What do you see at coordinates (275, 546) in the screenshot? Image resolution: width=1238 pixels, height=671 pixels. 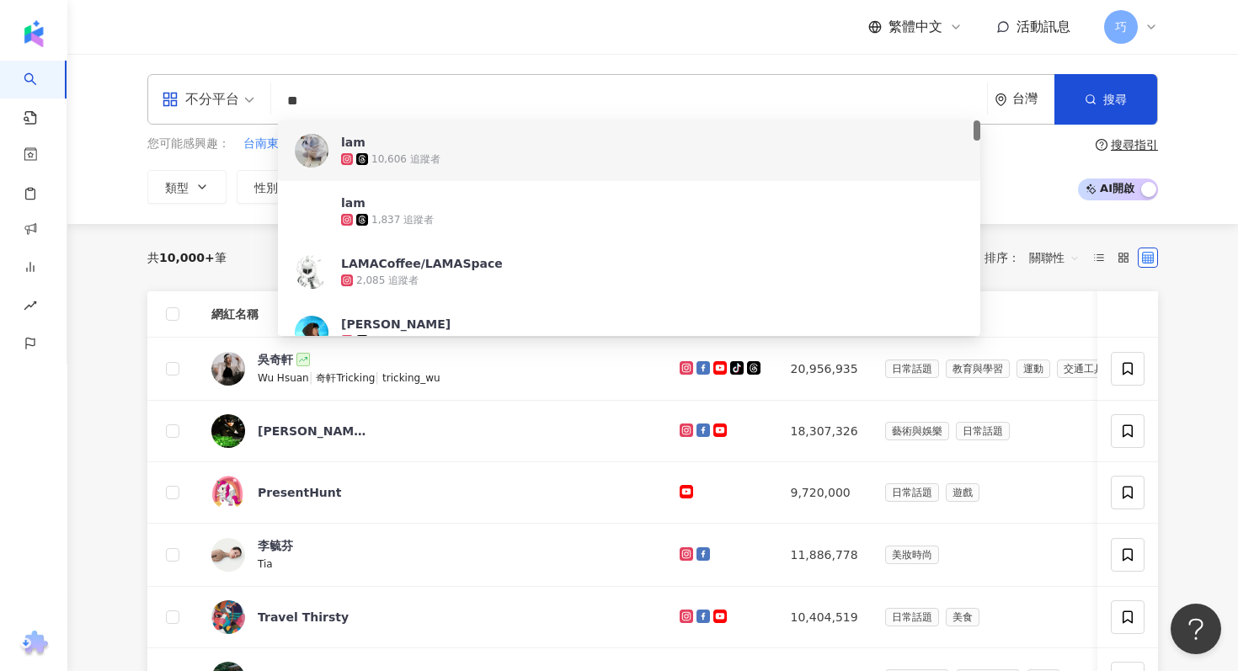 I see `div: 李毓芬` at bounding box center [275, 546].